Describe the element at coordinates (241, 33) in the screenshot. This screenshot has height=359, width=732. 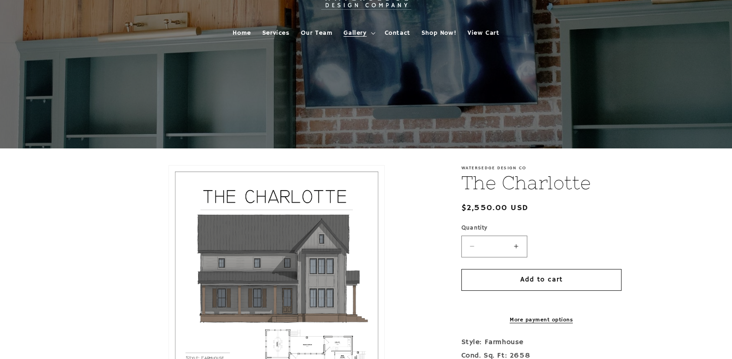
I see `a: Home` at that location.